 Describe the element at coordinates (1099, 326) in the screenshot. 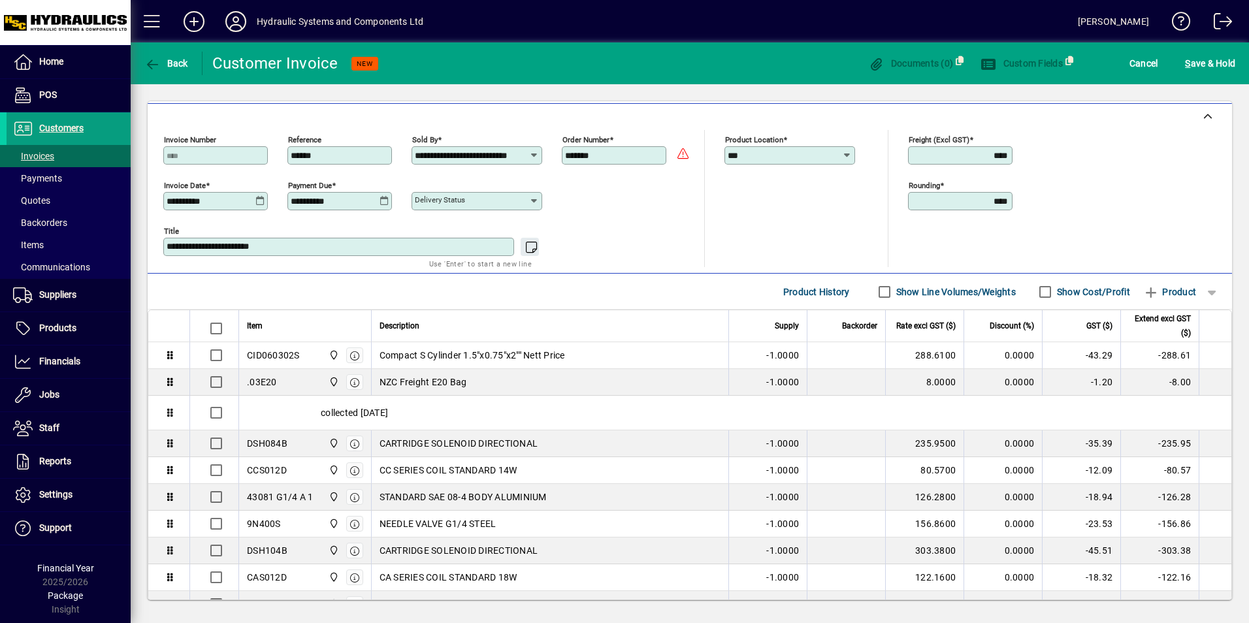

I see `span: GST ($)` at that location.